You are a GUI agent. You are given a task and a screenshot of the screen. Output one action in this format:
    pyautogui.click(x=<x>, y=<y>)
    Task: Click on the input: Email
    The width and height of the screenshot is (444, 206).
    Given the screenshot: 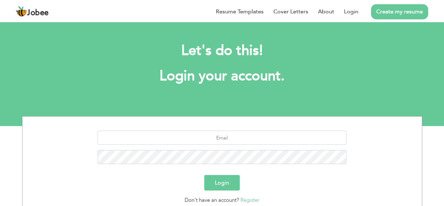 What is the action you would take?
    pyautogui.click(x=222, y=137)
    